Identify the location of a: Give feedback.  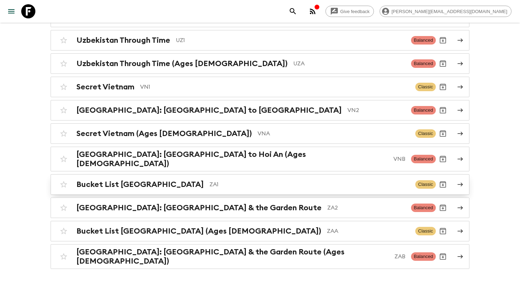
(349, 11).